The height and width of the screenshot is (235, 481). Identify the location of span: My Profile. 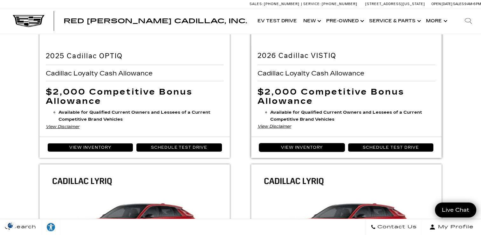
(455, 227).